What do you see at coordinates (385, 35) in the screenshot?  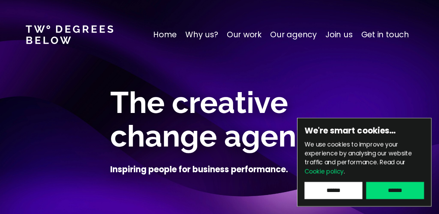 I see `a: Get in touch` at bounding box center [385, 35].